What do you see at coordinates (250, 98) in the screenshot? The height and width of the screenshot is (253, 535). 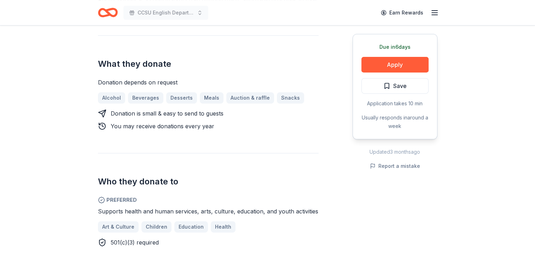 I see `a: Auction & raffle` at bounding box center [250, 98].